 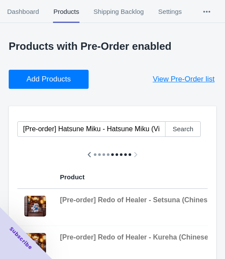 I want to click on span: Dashboard, so click(x=23, y=12).